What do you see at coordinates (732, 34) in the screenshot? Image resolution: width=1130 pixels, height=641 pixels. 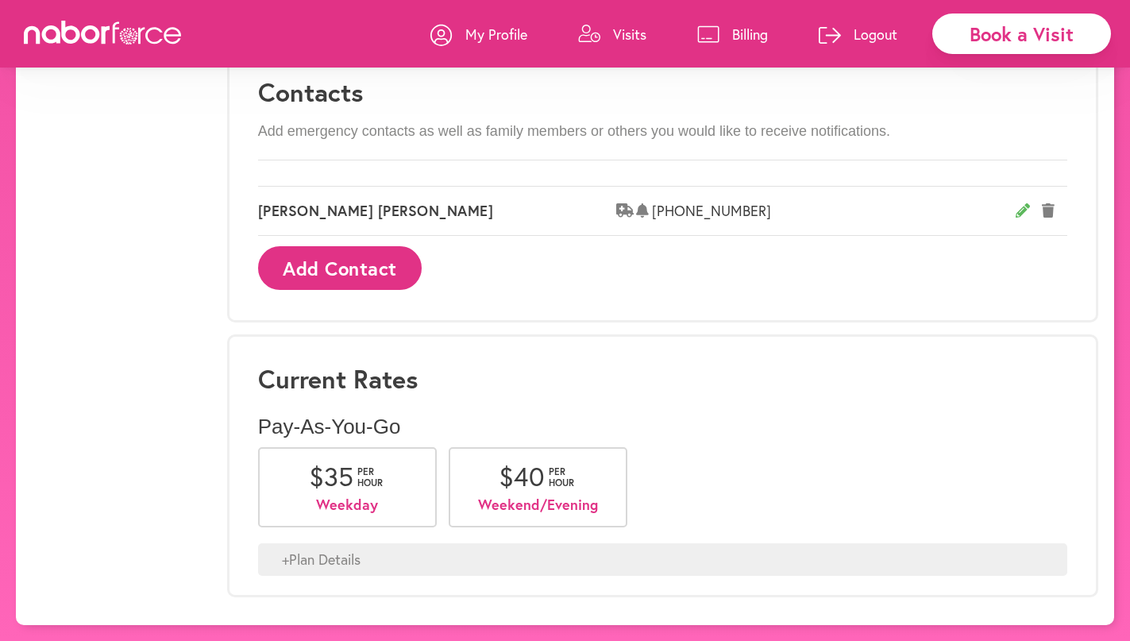 I see `a: Billing` at bounding box center [732, 34].